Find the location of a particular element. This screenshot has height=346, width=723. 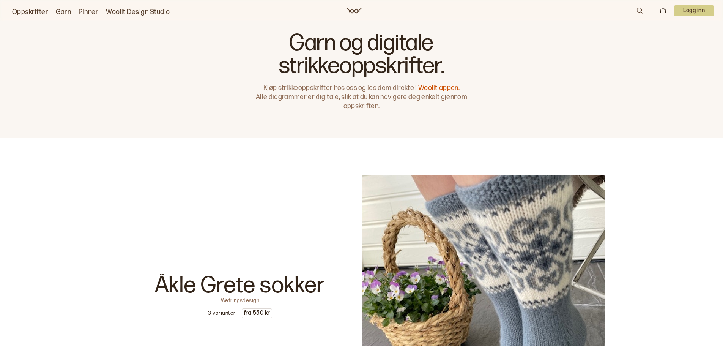

h1: Garn og digitale strikkeoppskrifter. is located at coordinates (362, 55).